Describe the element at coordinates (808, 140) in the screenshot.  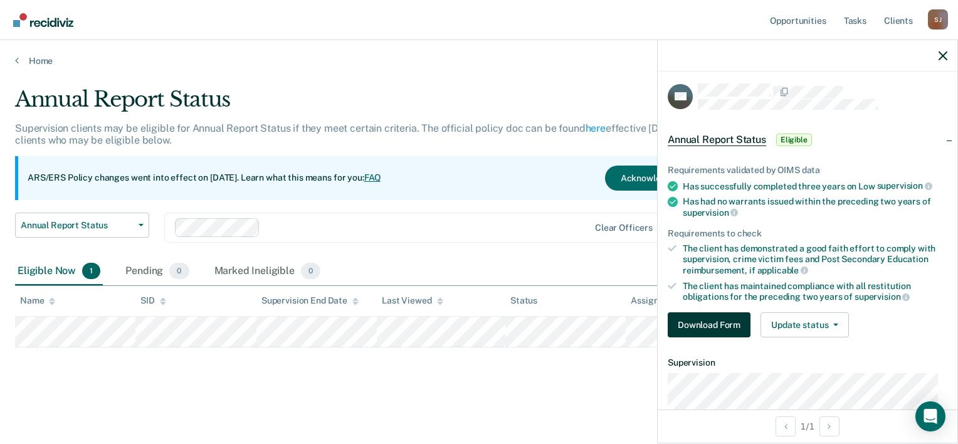
I see `div: Annual Report StatusEligible` at that location.